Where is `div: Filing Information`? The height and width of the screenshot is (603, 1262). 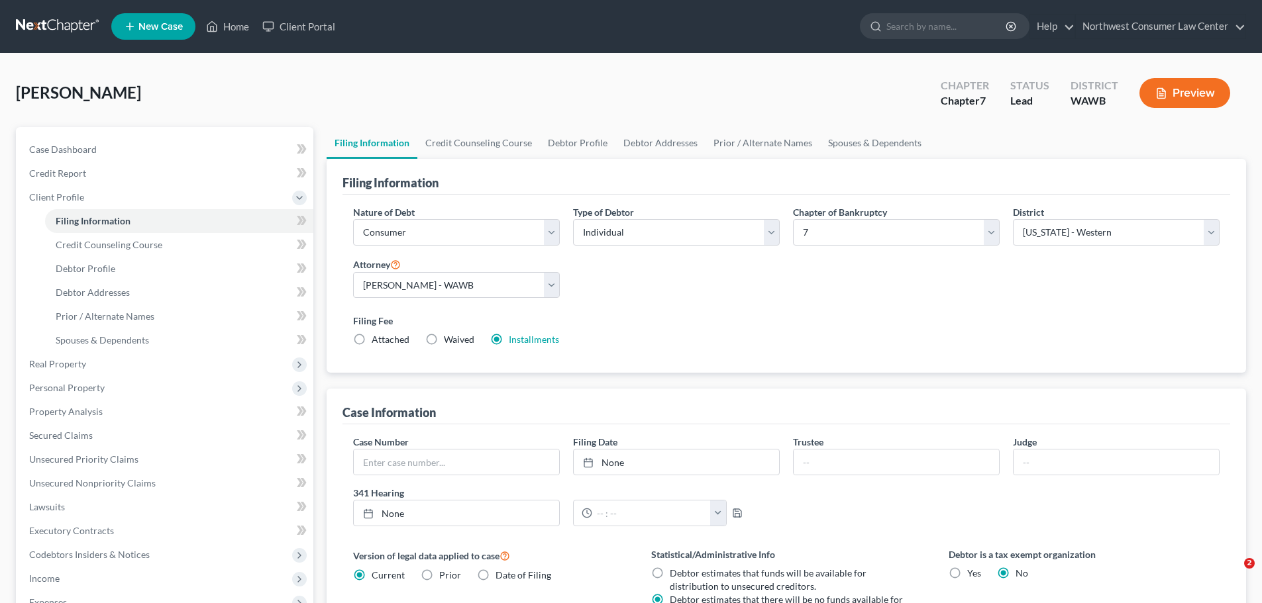
div: Filing Information is located at coordinates (390, 183).